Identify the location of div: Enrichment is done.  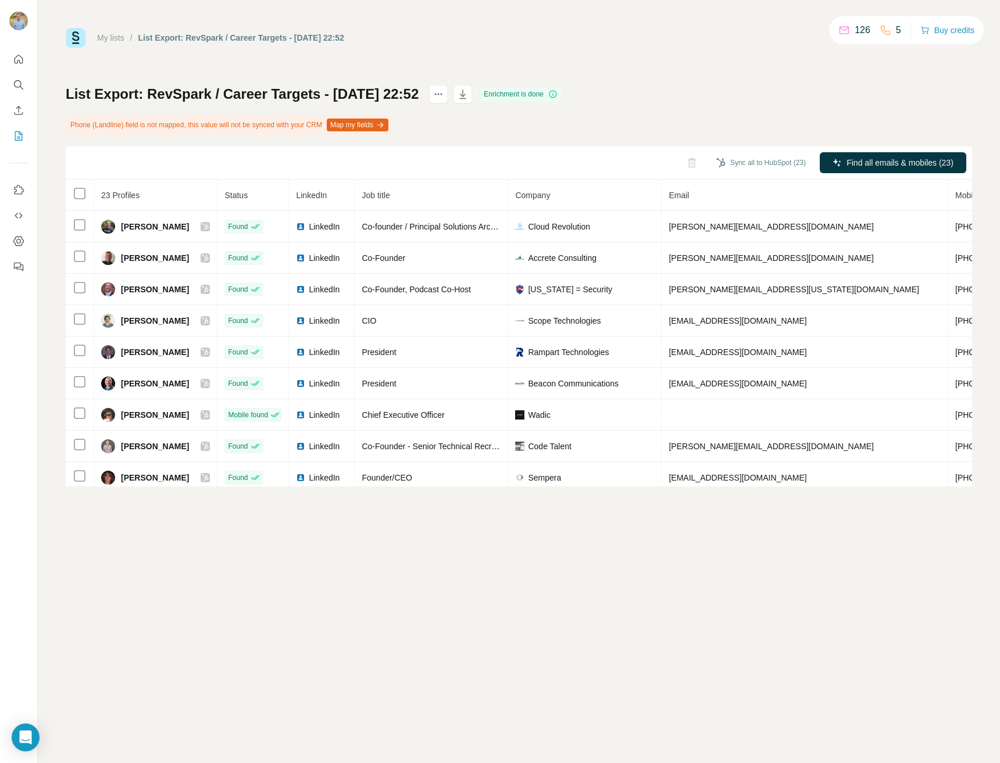
(520, 94).